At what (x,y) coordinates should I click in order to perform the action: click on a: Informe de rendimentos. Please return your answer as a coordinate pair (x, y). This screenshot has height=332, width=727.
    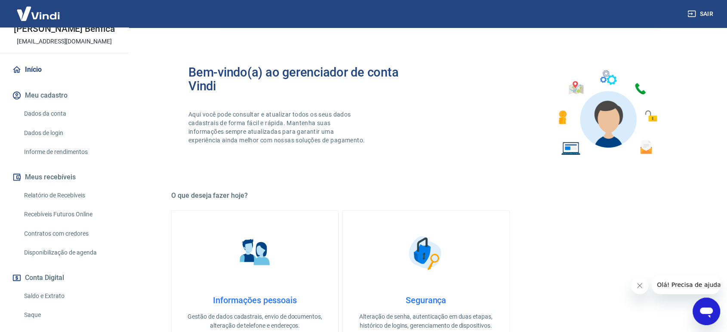
    Looking at the image, I should click on (69, 152).